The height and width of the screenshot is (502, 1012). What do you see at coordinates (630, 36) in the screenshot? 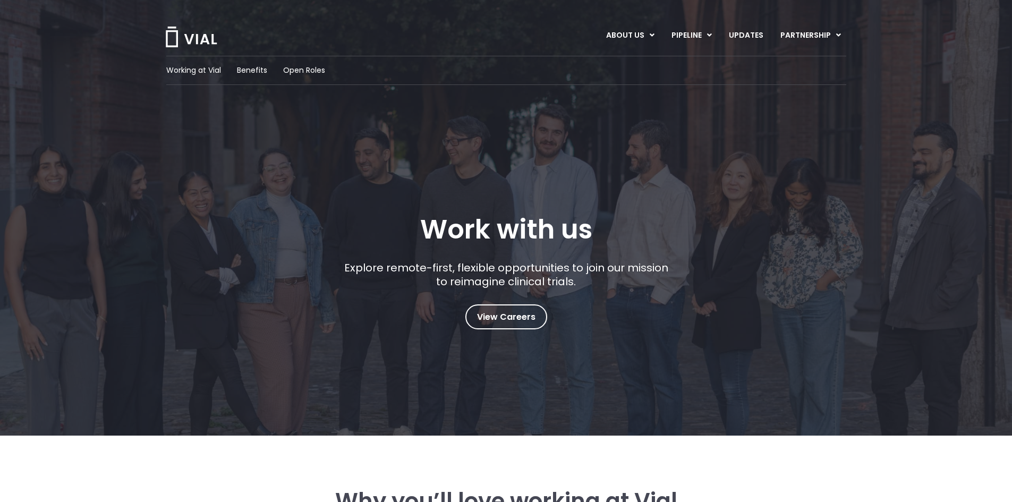
I see `a: ABOUT USMenu Toggle` at bounding box center [630, 36].